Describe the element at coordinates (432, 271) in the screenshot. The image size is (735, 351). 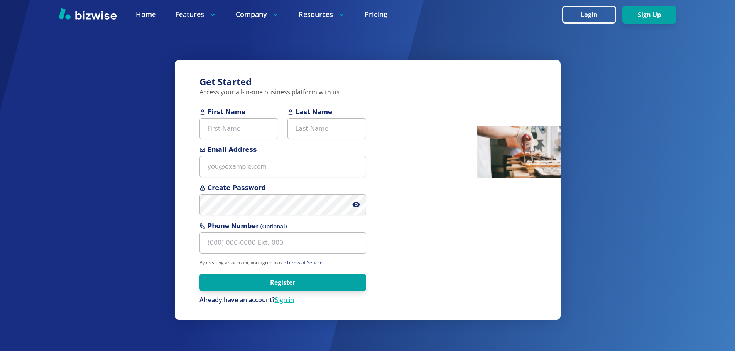
I see `img: Barber cutting hair` at that location.